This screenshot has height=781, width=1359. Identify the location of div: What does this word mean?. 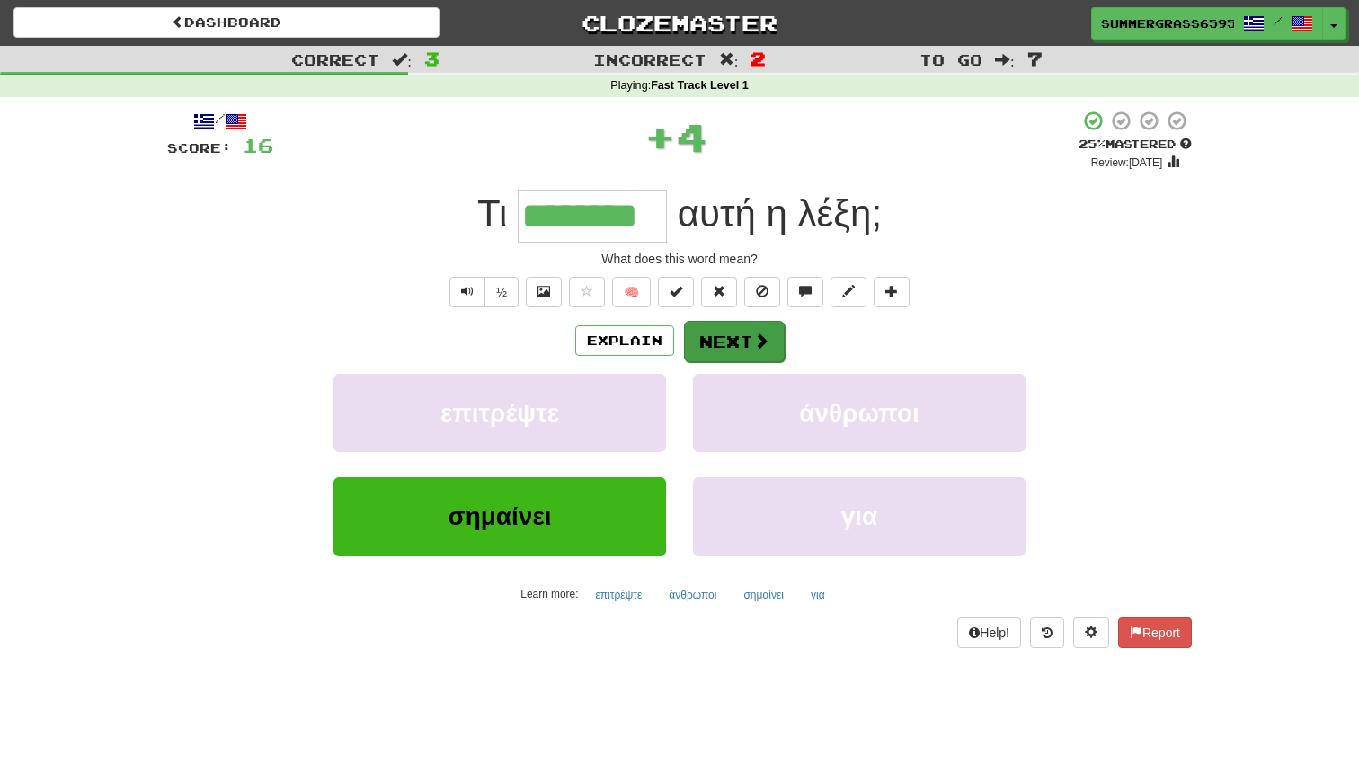
(679, 259).